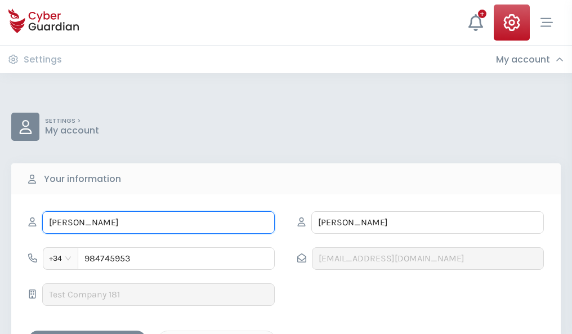 The width and height of the screenshot is (572, 334). Describe the element at coordinates (72, 121) in the screenshot. I see `p: SETTINGS >` at that location.